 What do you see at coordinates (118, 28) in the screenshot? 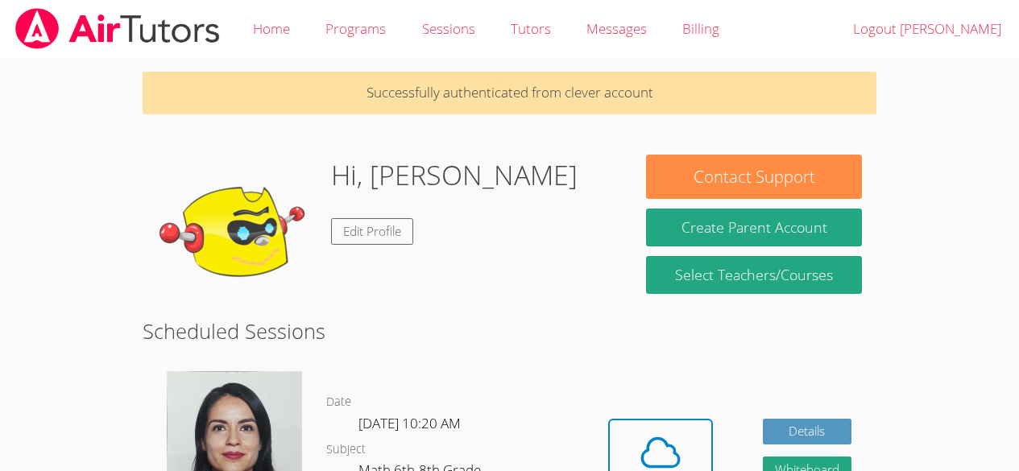
I see `img: airtutors_banner-c4298cdbf04f3fff15de1276eac7730deb9818008684d7c2e4769d2f7ddbe033.png` at bounding box center [118, 28].